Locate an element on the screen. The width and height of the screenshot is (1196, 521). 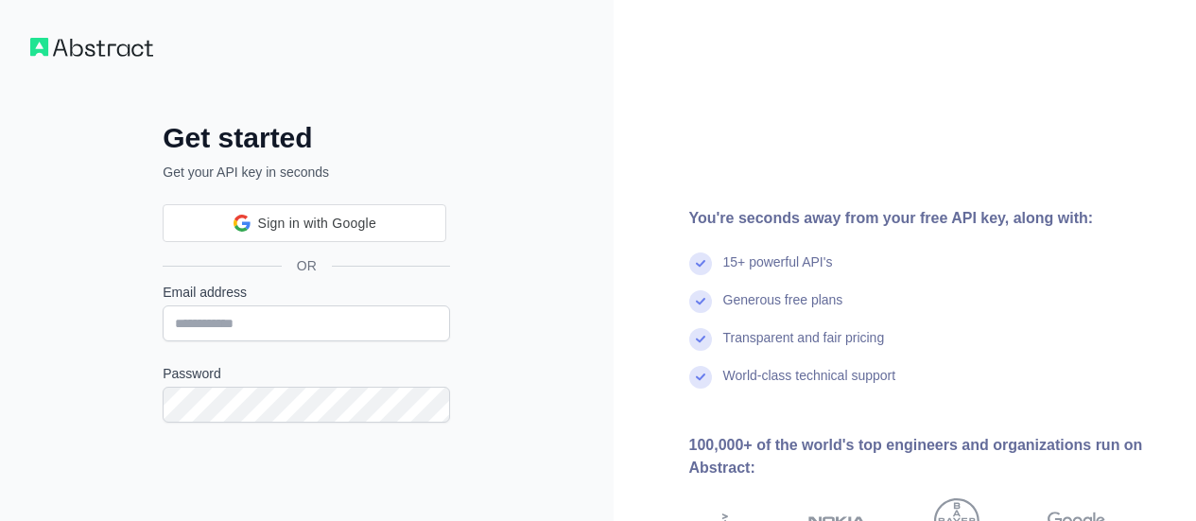
div: 100,000+ of the world's top engineers and organizations run on Abstract: is located at coordinates (927, 457).